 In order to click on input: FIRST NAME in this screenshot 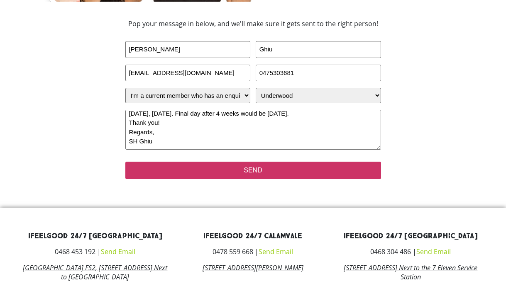, I will do `click(188, 49)`.